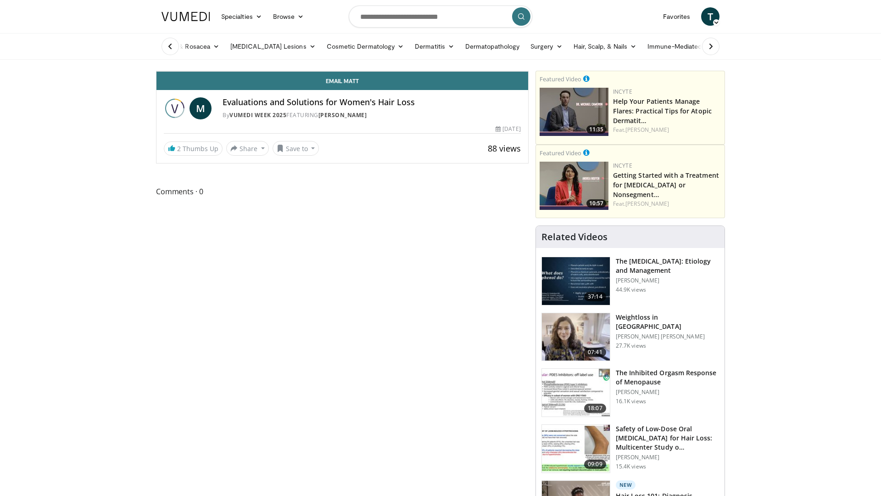 The width and height of the screenshot is (881, 496). What do you see at coordinates (626, 485) in the screenshot?
I see `p: New` at bounding box center [626, 485].